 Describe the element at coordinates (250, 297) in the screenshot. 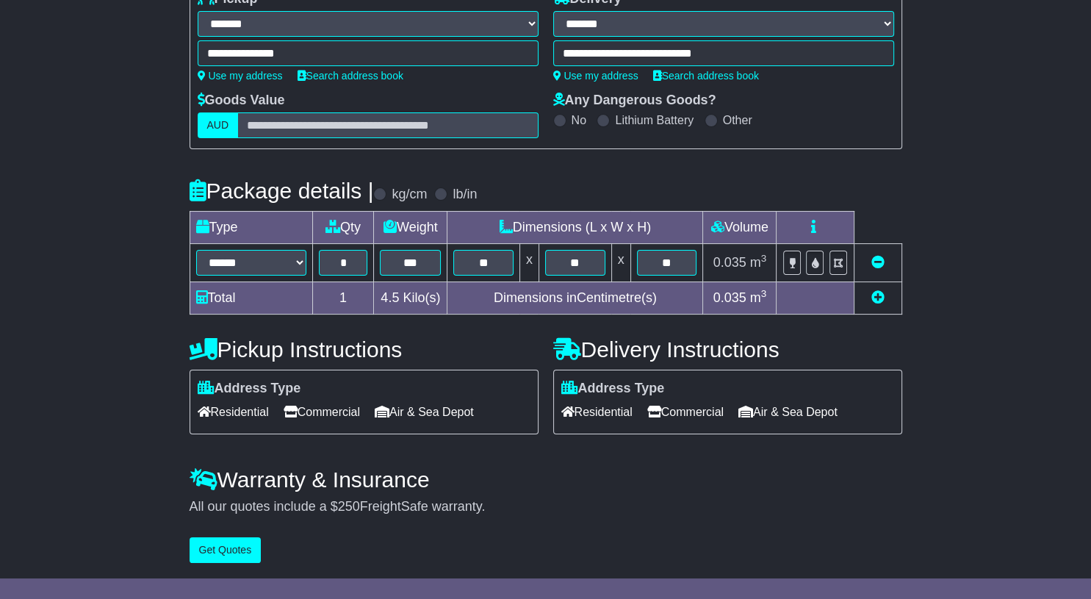

I see `td: Total` at that location.